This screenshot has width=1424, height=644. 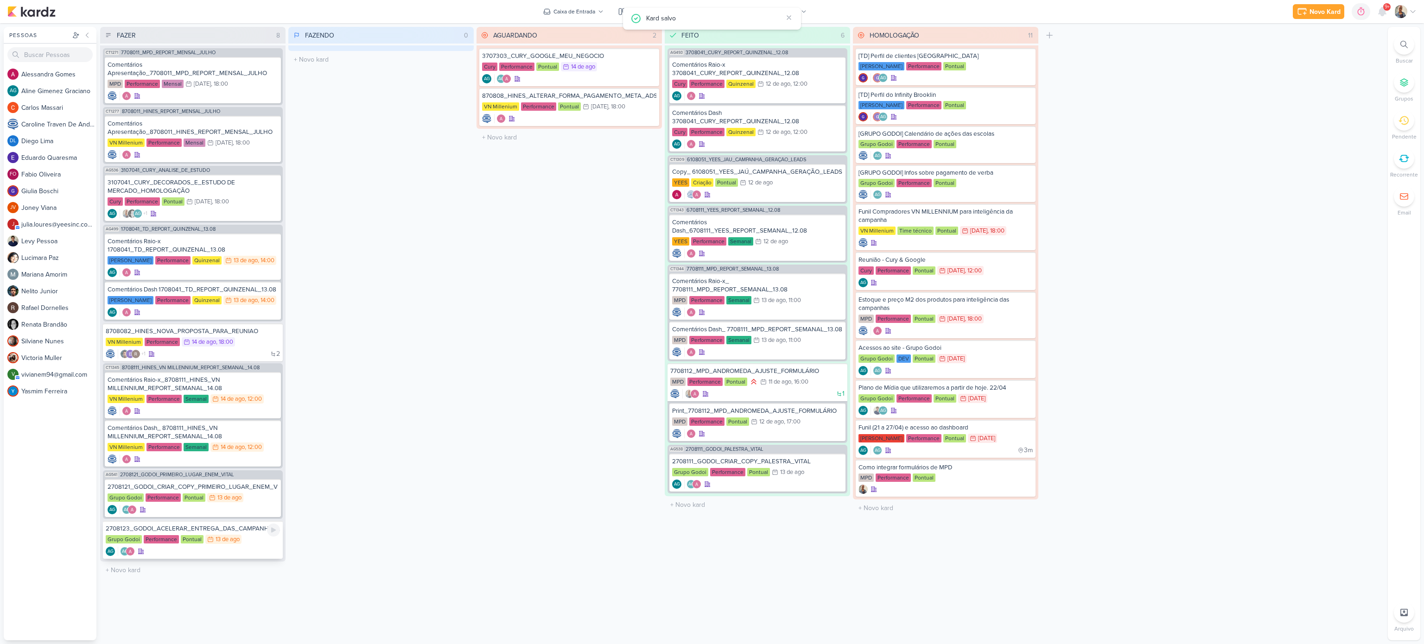 I want to click on p: Email, so click(x=1404, y=213).